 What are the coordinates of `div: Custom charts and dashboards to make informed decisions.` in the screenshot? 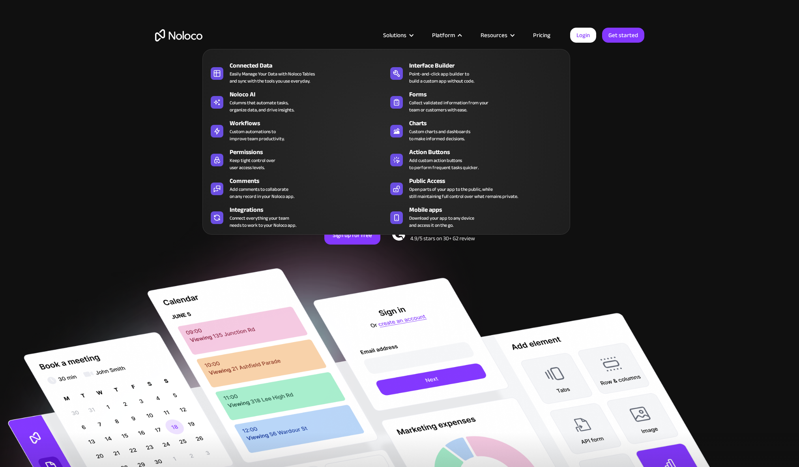 It's located at (440, 135).